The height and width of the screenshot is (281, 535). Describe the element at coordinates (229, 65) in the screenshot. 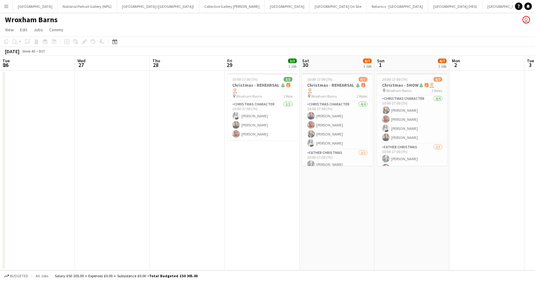

I see `span: 29` at that location.